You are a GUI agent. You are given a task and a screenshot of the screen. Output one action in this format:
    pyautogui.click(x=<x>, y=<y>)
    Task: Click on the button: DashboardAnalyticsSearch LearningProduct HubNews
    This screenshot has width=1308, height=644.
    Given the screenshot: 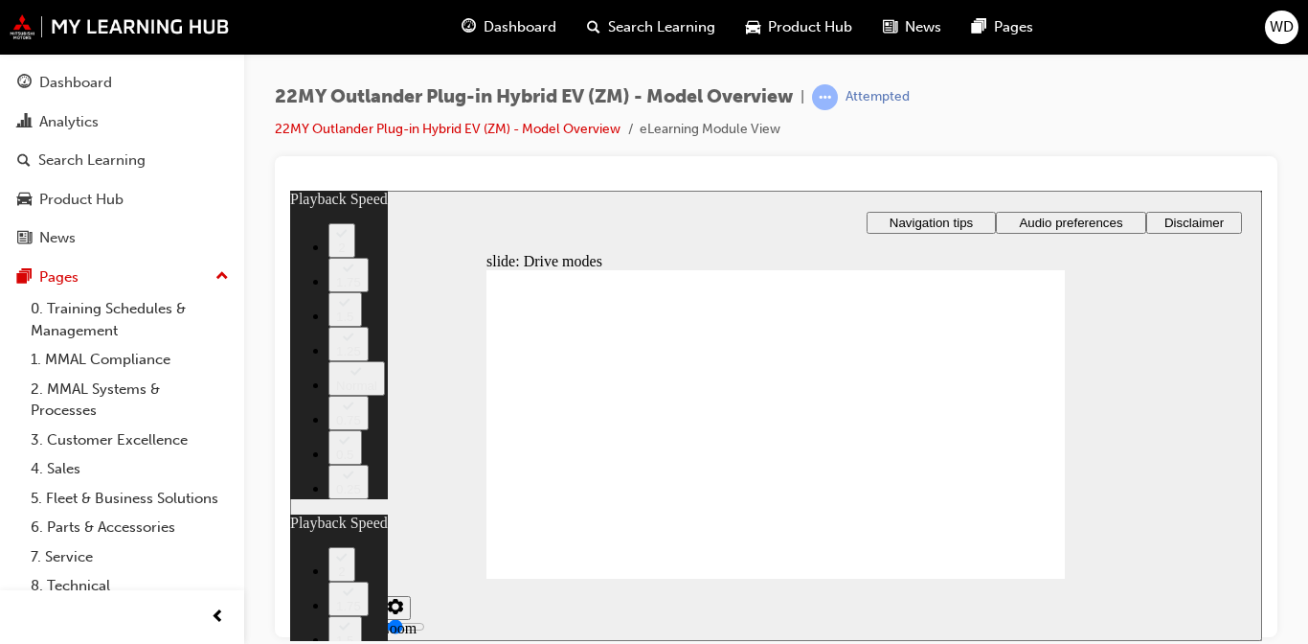 What is the action you would take?
    pyautogui.click(x=122, y=160)
    